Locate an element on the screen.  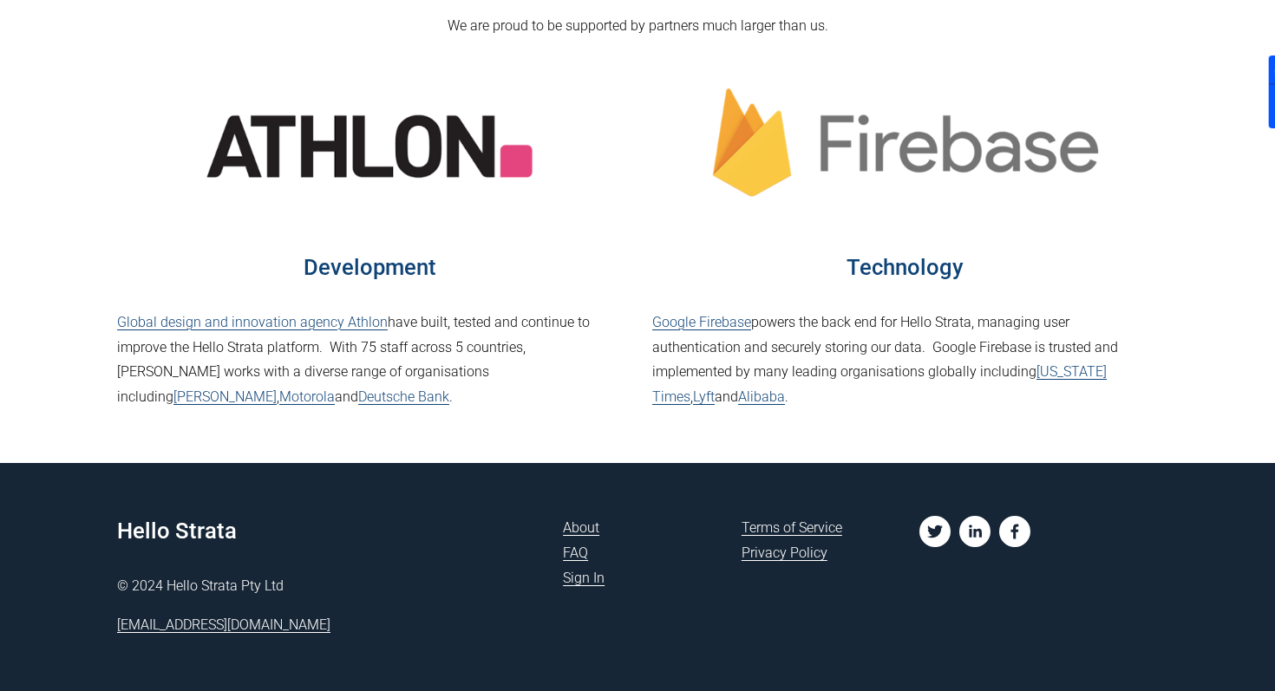
p: We are proud to be supported by partners much larger than us. is located at coordinates (638, 26).